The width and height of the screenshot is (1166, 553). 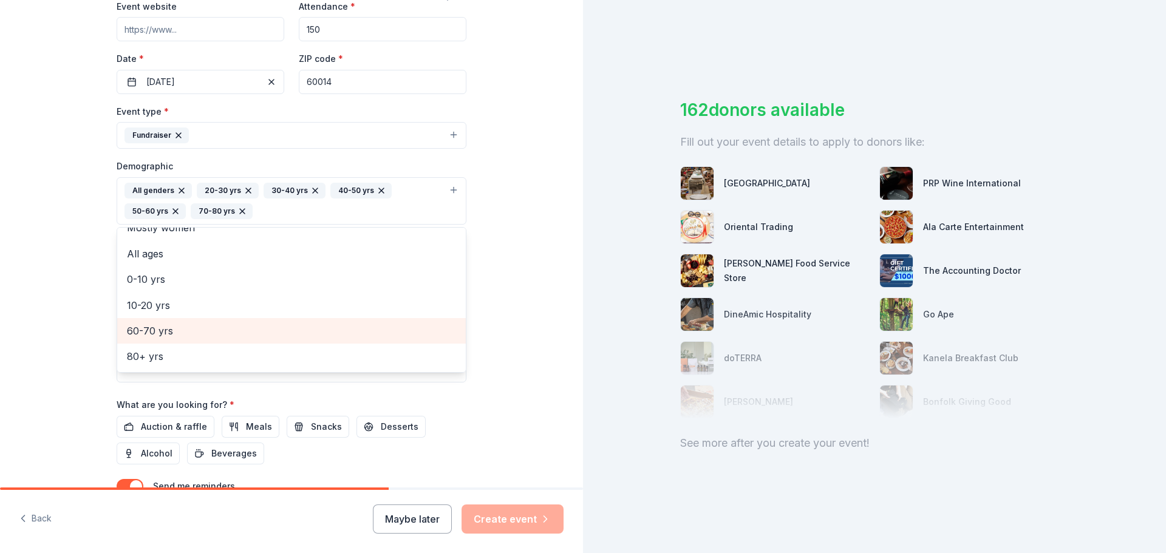 What do you see at coordinates (291, 228) in the screenshot?
I see `span: Mostly women` at bounding box center [291, 228].